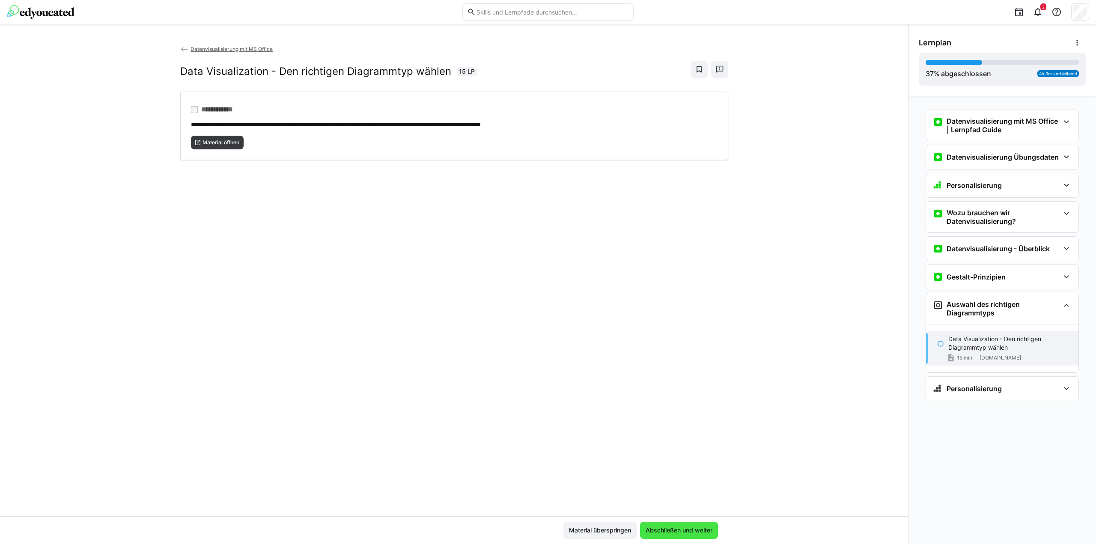 This screenshot has height=544, width=1096. Describe the element at coordinates (315, 71) in the screenshot. I see `h2: Data Visualization - Den richtigen Diagrammtyp wählen` at that location.